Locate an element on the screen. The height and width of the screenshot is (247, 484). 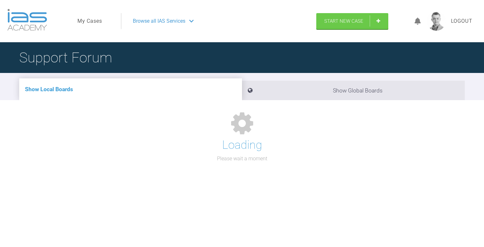
li: Show Local Boards is located at coordinates (131, 89).